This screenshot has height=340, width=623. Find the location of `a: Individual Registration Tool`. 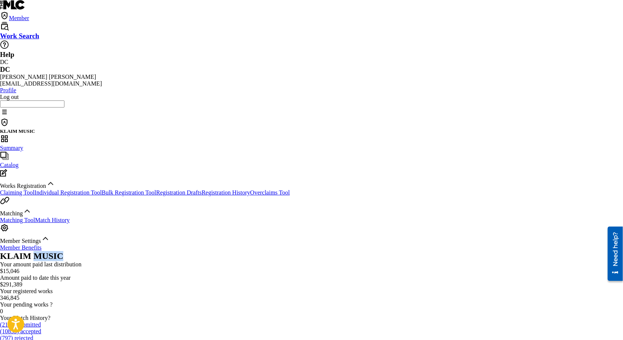

a: Individual Registration Tool is located at coordinates (68, 192).